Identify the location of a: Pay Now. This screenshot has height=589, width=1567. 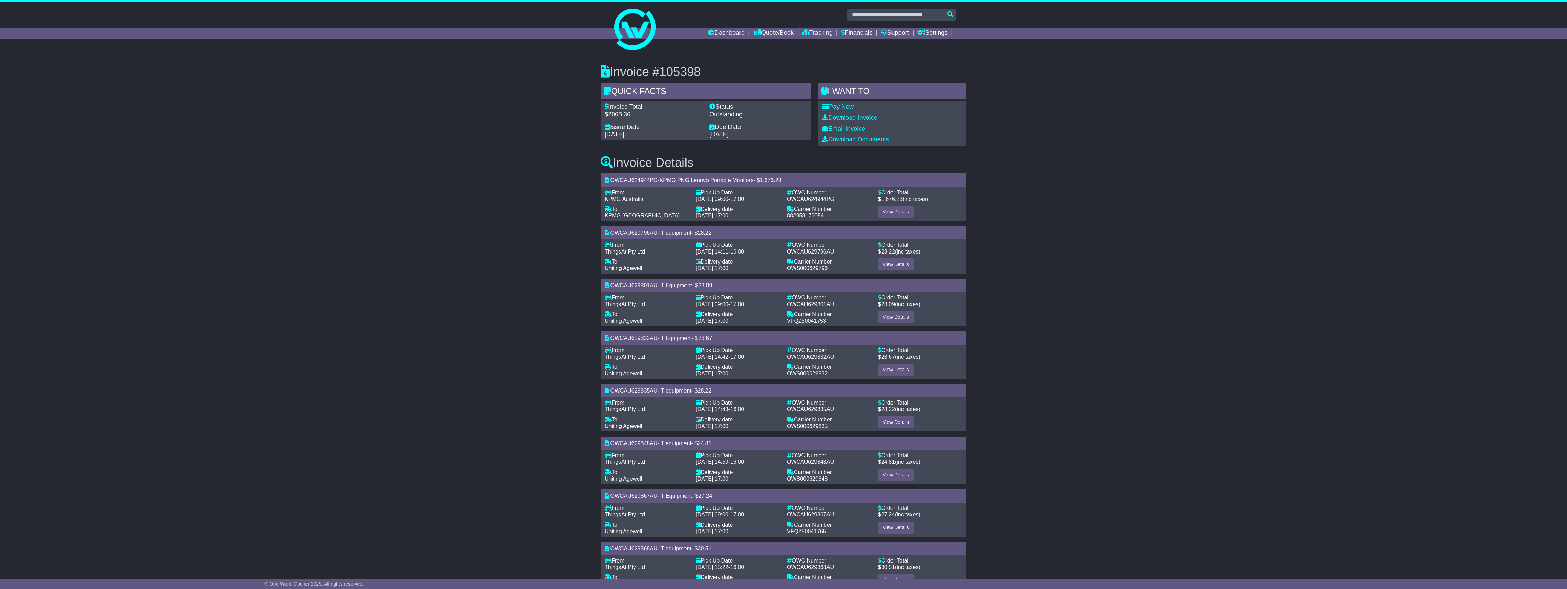
(838, 107).